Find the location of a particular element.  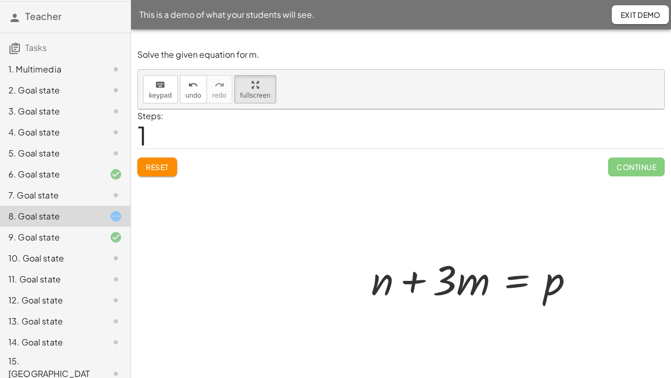

div: 10. Goal state is located at coordinates (50, 258).